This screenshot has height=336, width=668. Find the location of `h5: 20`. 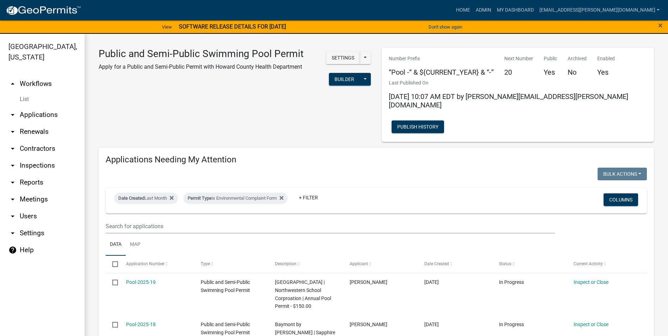

h5: 20 is located at coordinates (519, 72).